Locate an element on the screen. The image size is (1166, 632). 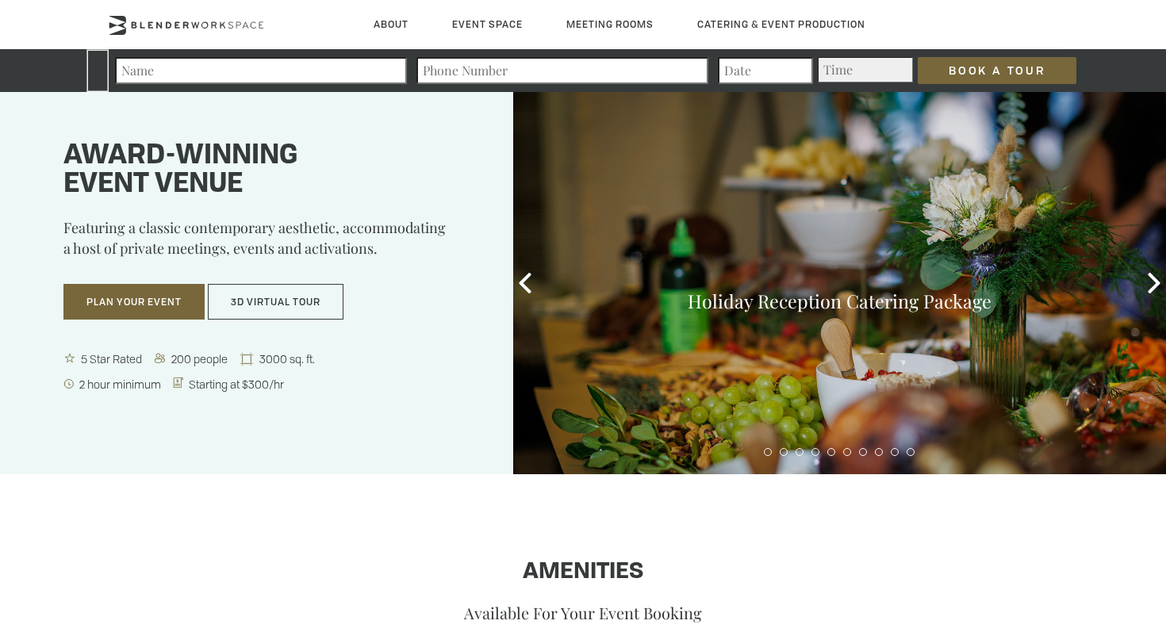
span: 200 people is located at coordinates (200, 359).